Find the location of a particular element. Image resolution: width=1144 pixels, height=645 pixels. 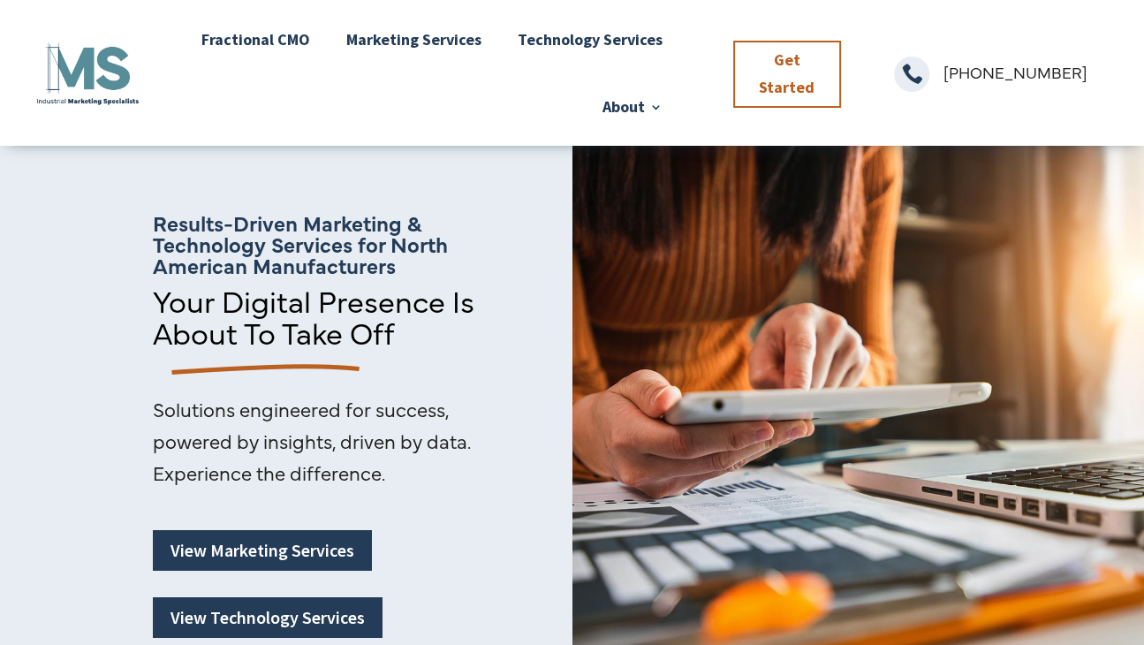

a: Technology Services is located at coordinates (590, 40).